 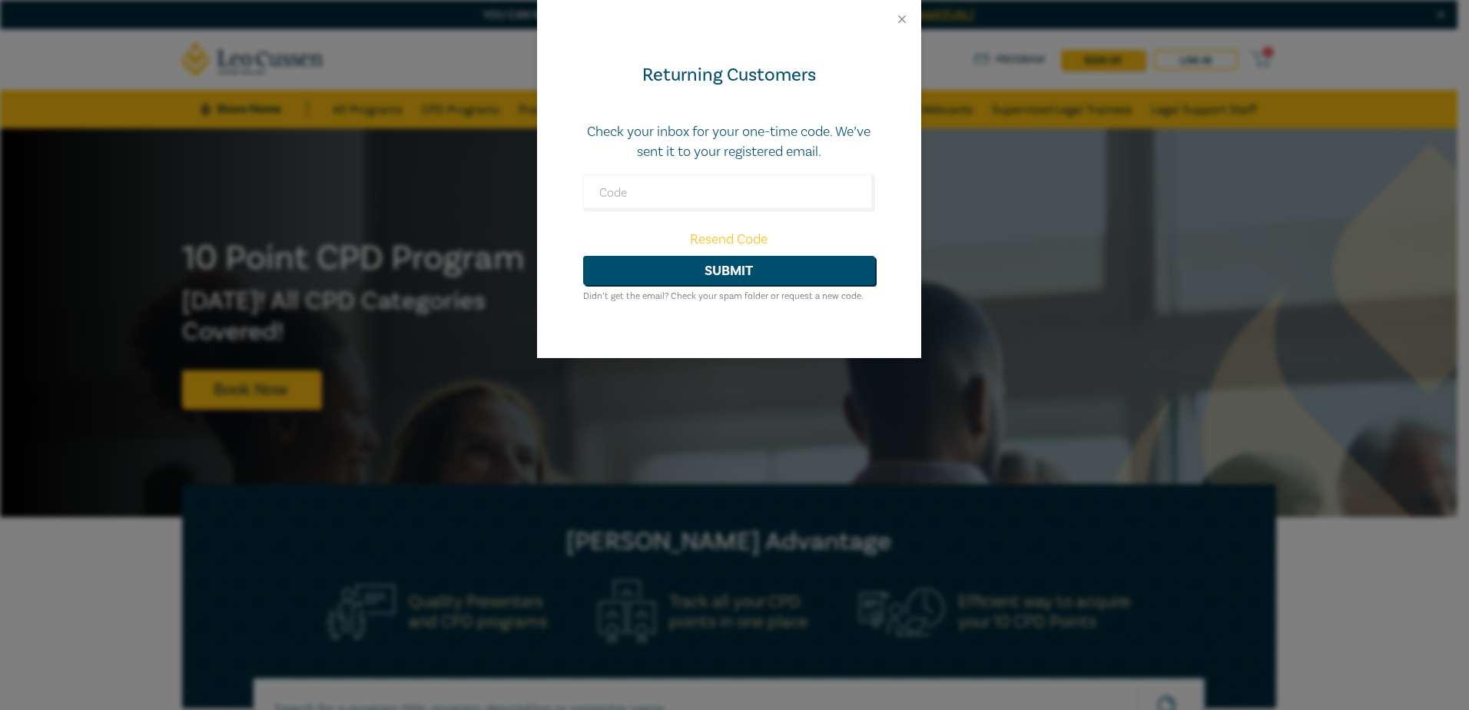 I want to click on button: Submit, so click(x=729, y=270).